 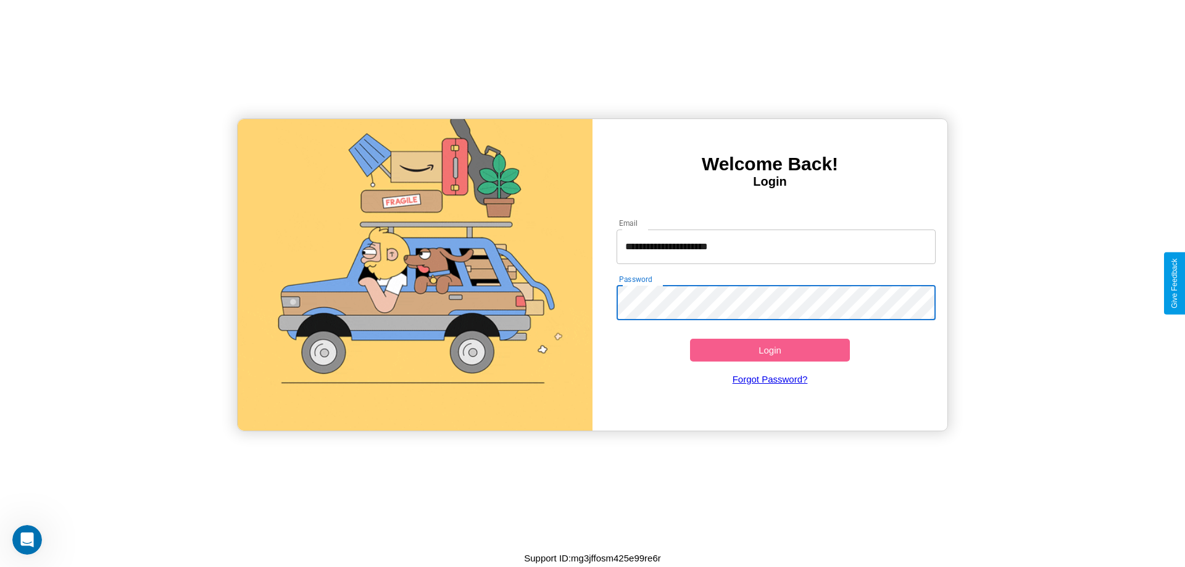 What do you see at coordinates (629, 223) in the screenshot?
I see `label: Email` at bounding box center [629, 223].